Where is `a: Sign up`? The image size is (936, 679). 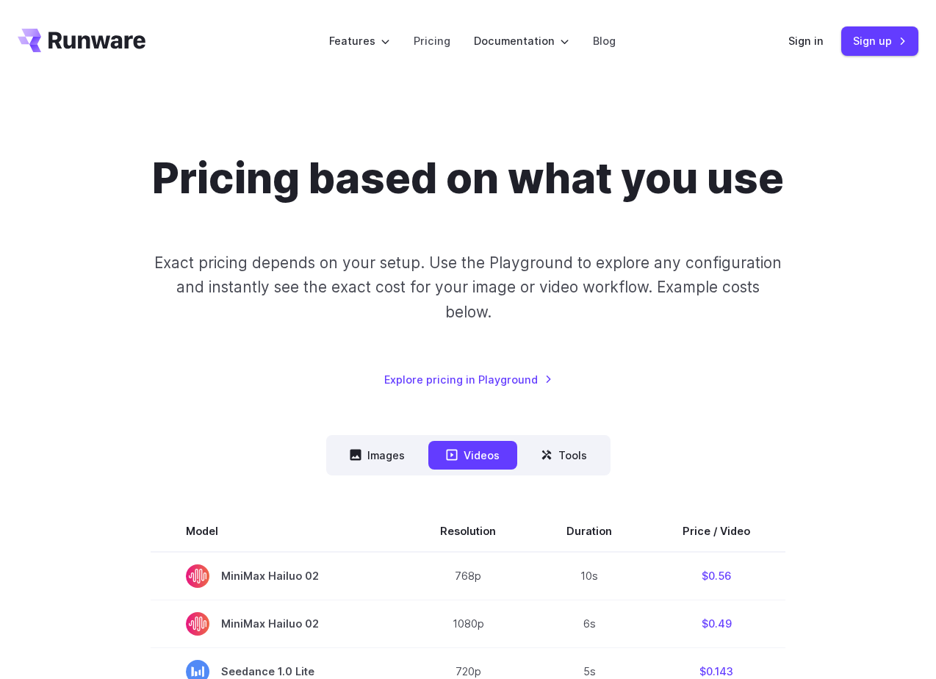 a: Sign up is located at coordinates (879, 40).